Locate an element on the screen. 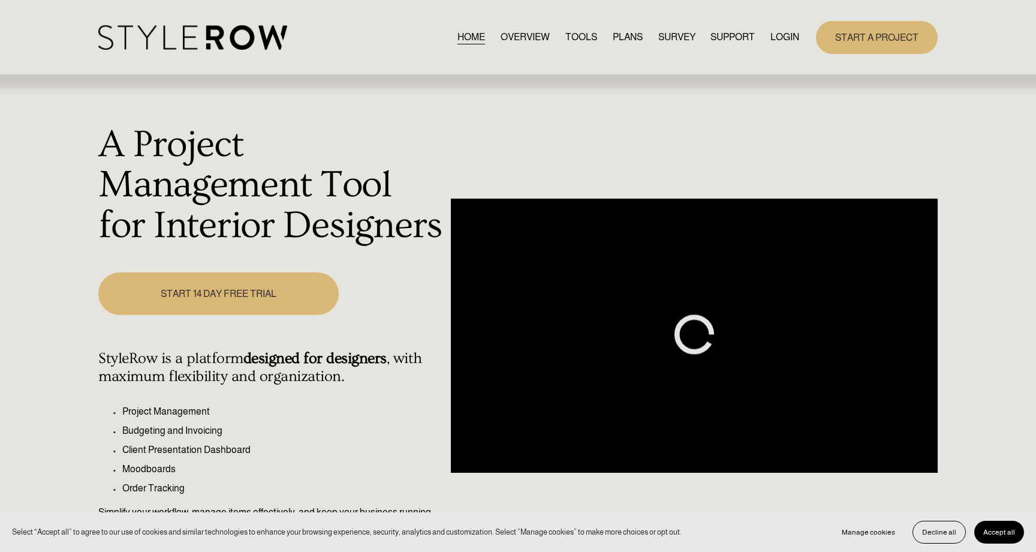  span: Manage cookies is located at coordinates (869, 532).